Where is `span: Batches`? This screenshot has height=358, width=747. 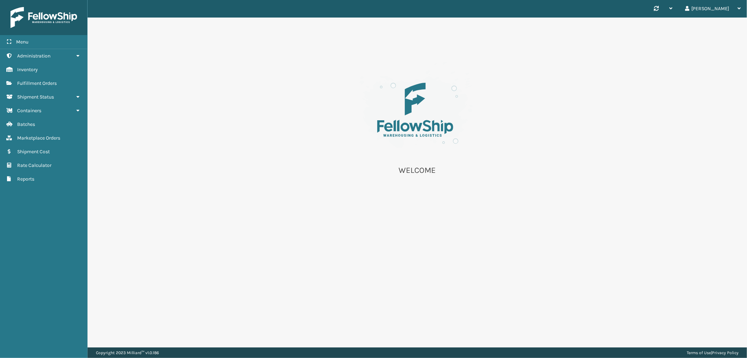 span: Batches is located at coordinates (26, 124).